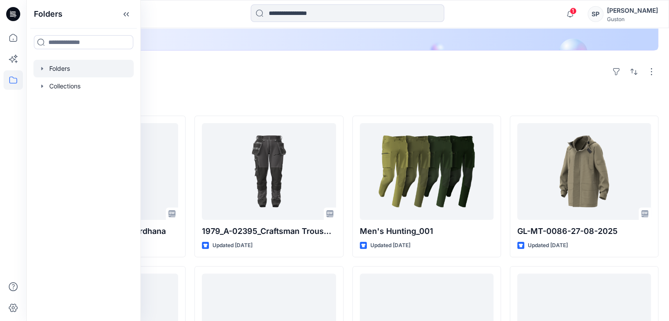 The height and width of the screenshot is (321, 669). Describe the element at coordinates (427, 172) in the screenshot. I see `a: Men's Hunting_001` at that location.